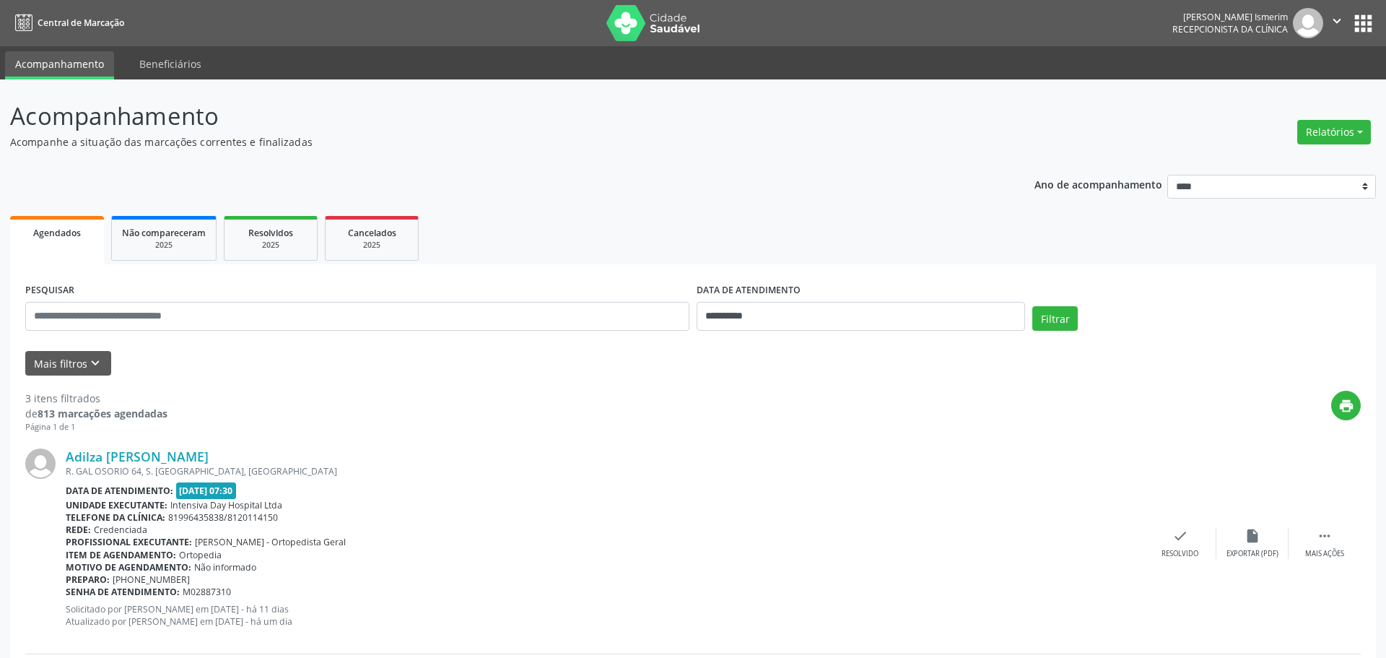 This screenshot has height=658, width=1386. I want to click on i: check, so click(1181, 536).